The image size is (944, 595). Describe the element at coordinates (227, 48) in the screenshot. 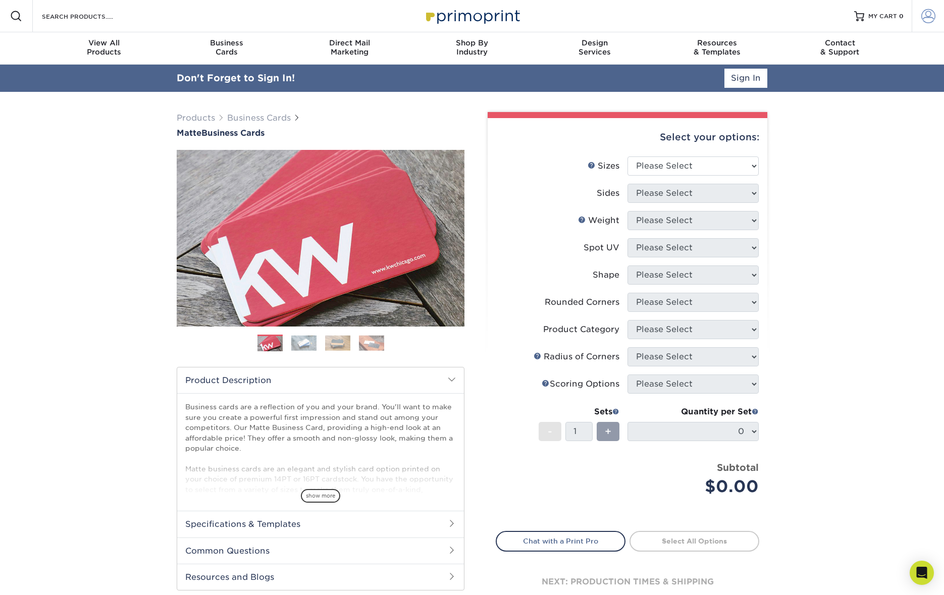

I see `a: BusinessCards` at that location.